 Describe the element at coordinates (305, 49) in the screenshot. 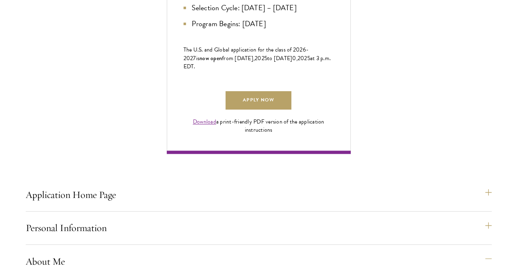

I see `span: 6` at that location.